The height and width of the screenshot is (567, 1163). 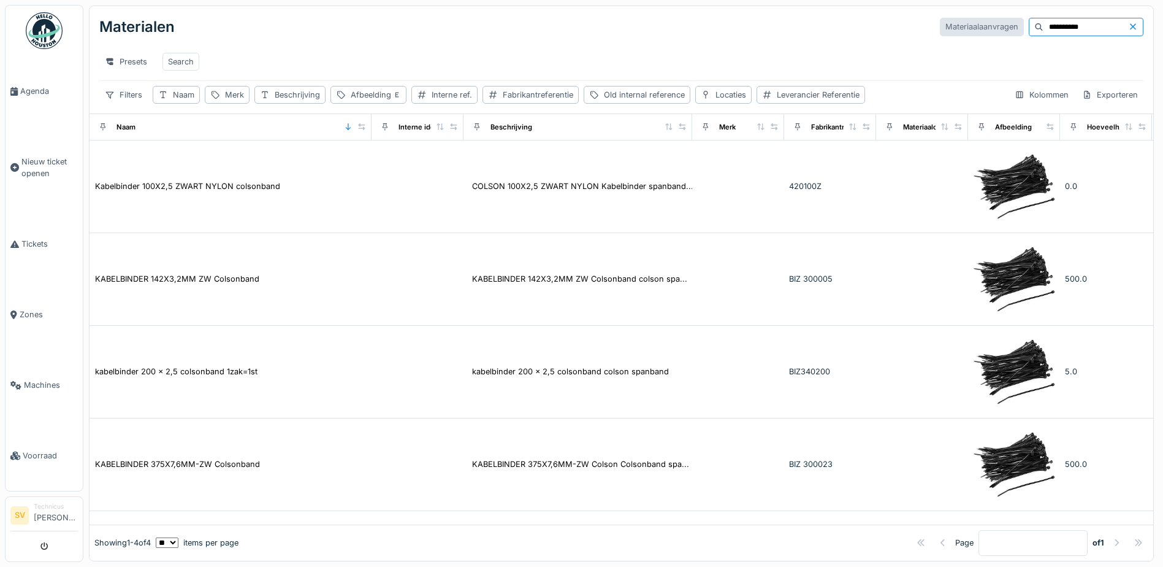 I want to click on div: Interne ref., so click(x=452, y=94).